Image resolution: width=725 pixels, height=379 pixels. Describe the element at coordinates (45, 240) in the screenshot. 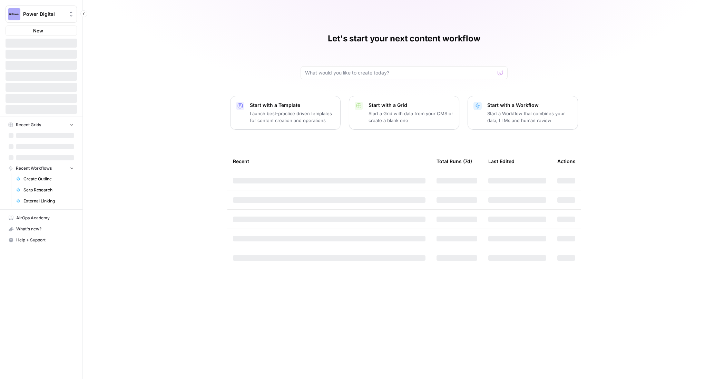

I see `span: Help + Support` at that location.